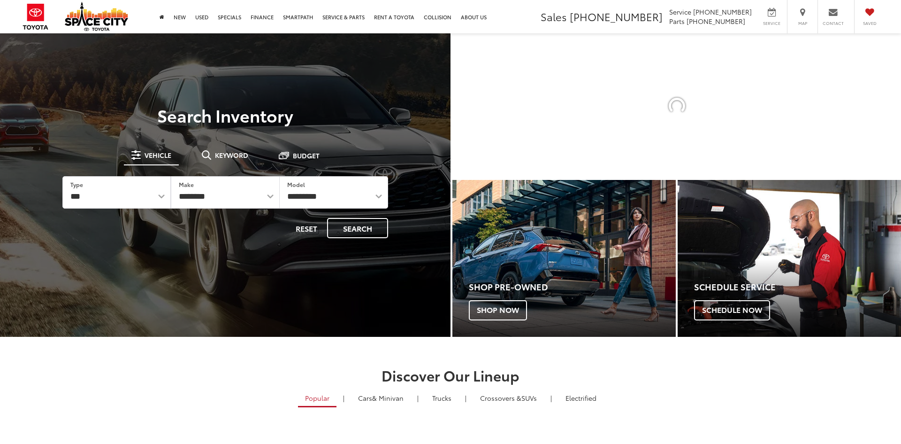 The width and height of the screenshot is (901, 444). Describe the element at coordinates (381, 398) in the screenshot. I see `a: Cars` at that location.